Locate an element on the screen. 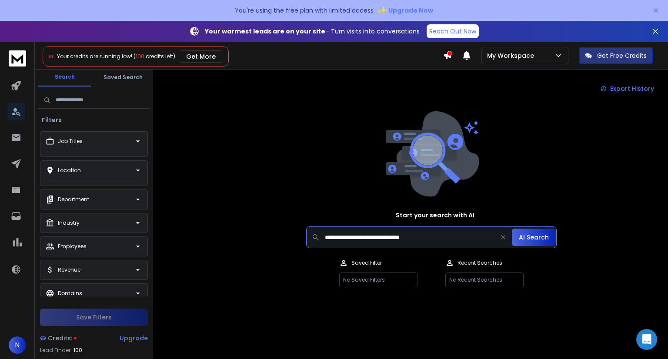 This screenshot has height=359, width=668. p: Domains is located at coordinates (70, 294).